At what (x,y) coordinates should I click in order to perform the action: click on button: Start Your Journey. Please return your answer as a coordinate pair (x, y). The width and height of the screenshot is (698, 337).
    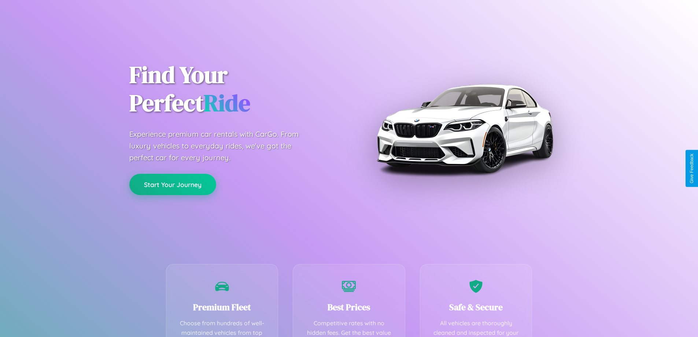
    Looking at the image, I should click on (173, 184).